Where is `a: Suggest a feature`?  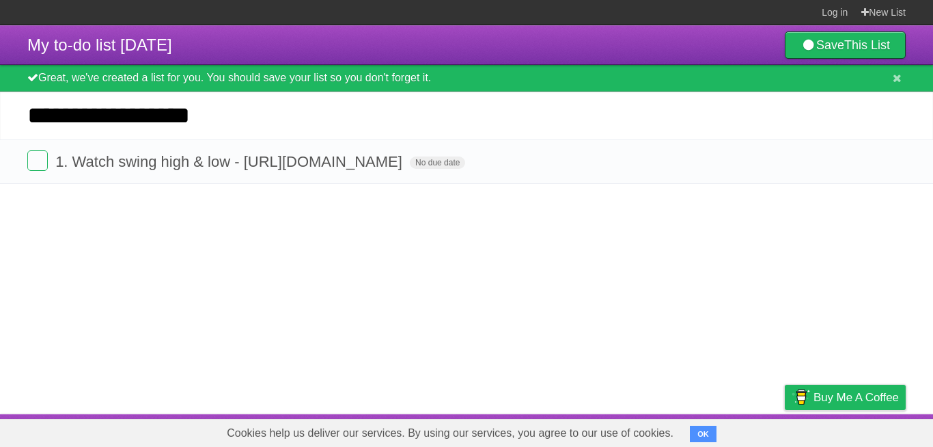
a: Suggest a feature is located at coordinates (863, 430).